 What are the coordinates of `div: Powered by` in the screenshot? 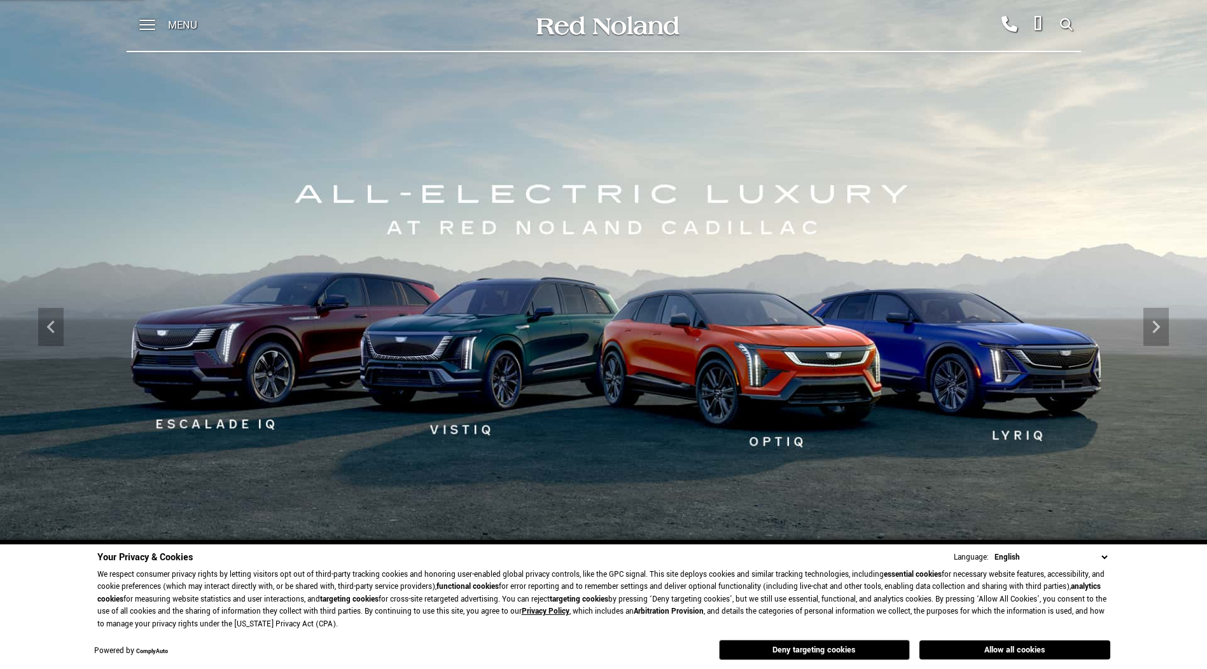 It's located at (131, 652).